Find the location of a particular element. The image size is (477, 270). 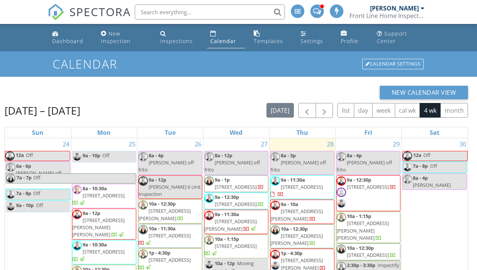

button: Next is located at coordinates (324, 111).